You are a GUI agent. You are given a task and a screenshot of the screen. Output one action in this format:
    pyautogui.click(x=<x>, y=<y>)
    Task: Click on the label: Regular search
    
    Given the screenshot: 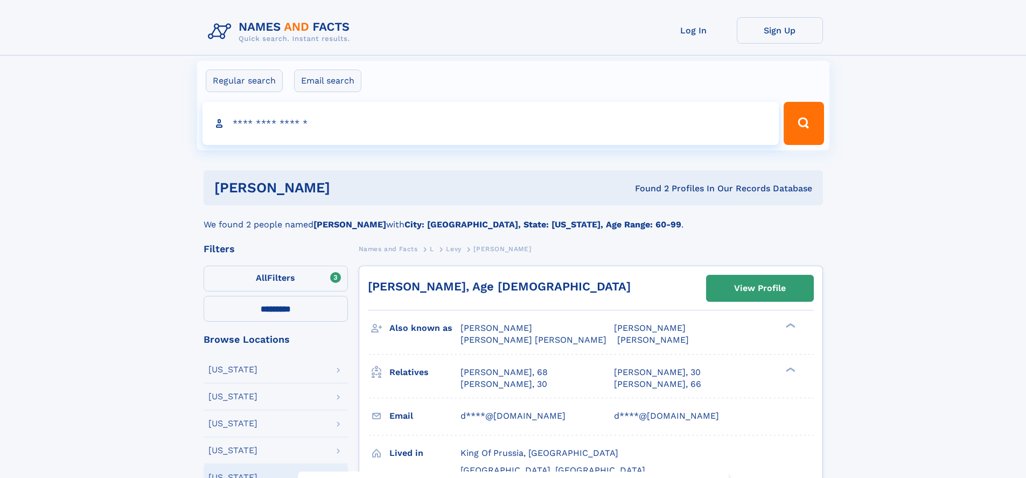 What is the action you would take?
    pyautogui.click(x=244, y=81)
    